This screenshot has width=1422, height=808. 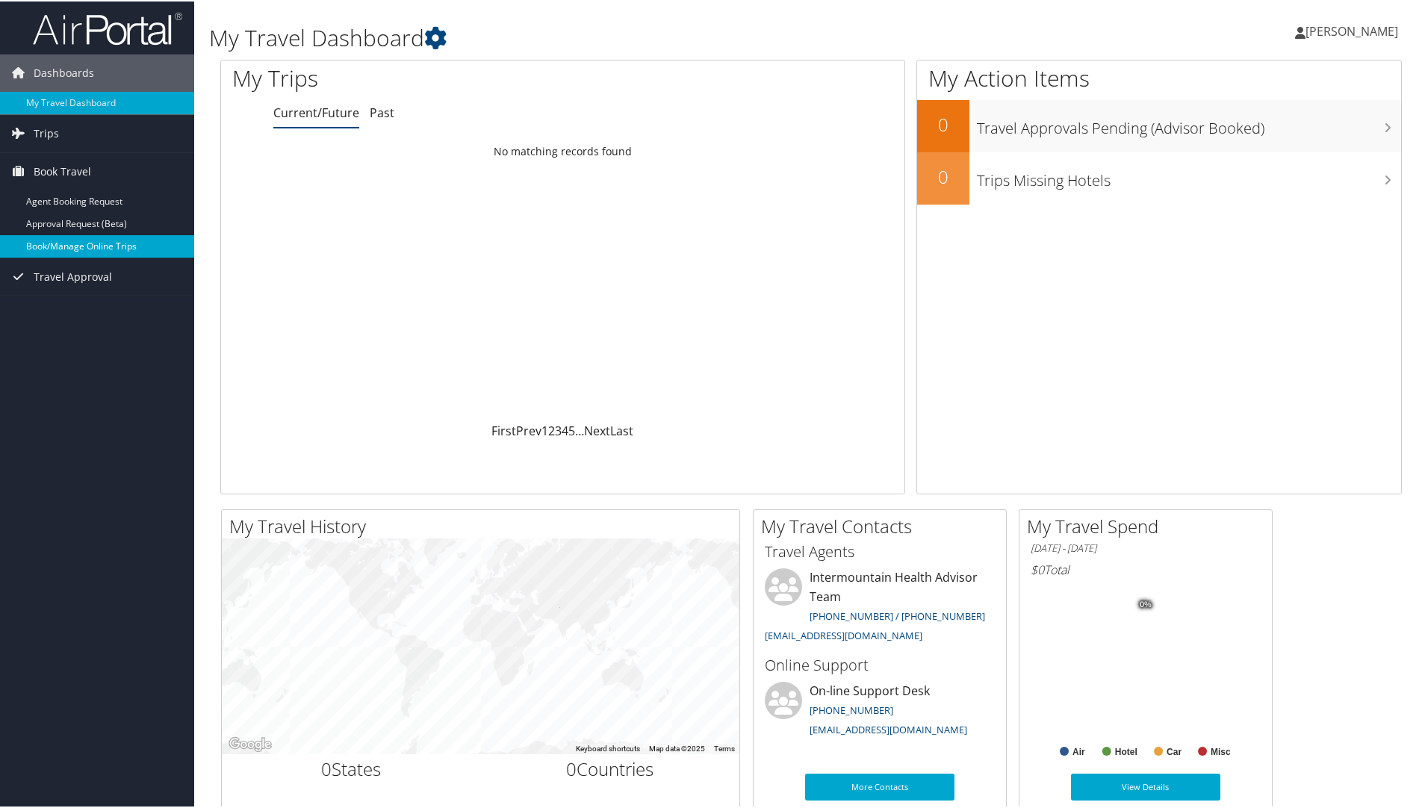 I want to click on li: Intermountain Health Advisor Team, so click(x=880, y=607).